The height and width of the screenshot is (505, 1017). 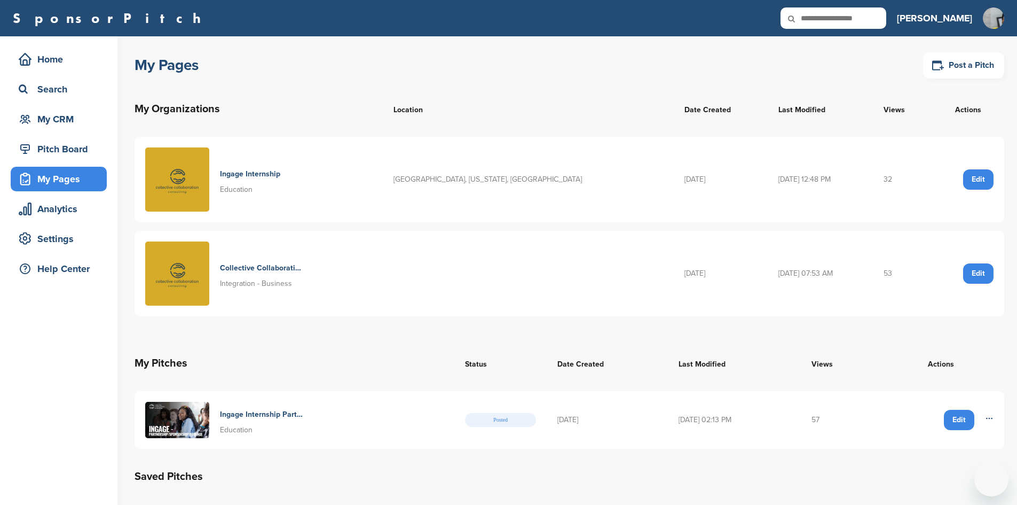 What do you see at coordinates (59, 149) in the screenshot?
I see `a: Pitch Board` at bounding box center [59, 149].